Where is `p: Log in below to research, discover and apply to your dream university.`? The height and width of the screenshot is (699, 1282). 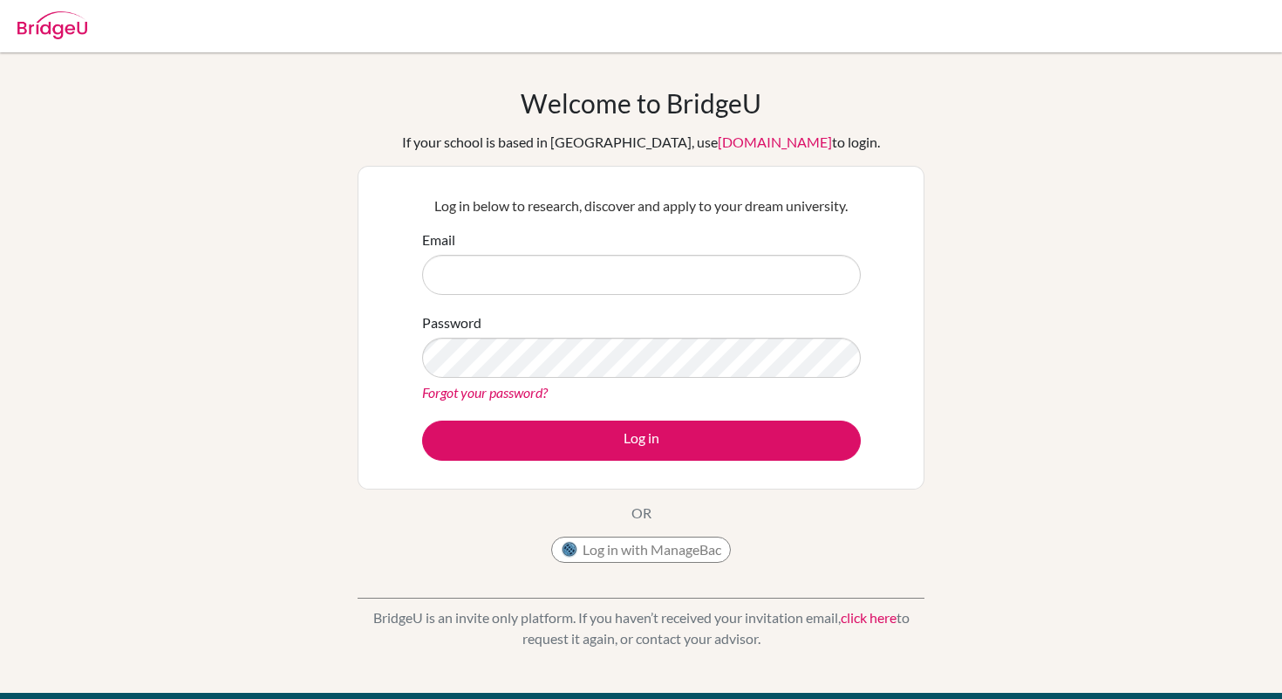 p: Log in below to research, discover and apply to your dream university. is located at coordinates (641, 206).